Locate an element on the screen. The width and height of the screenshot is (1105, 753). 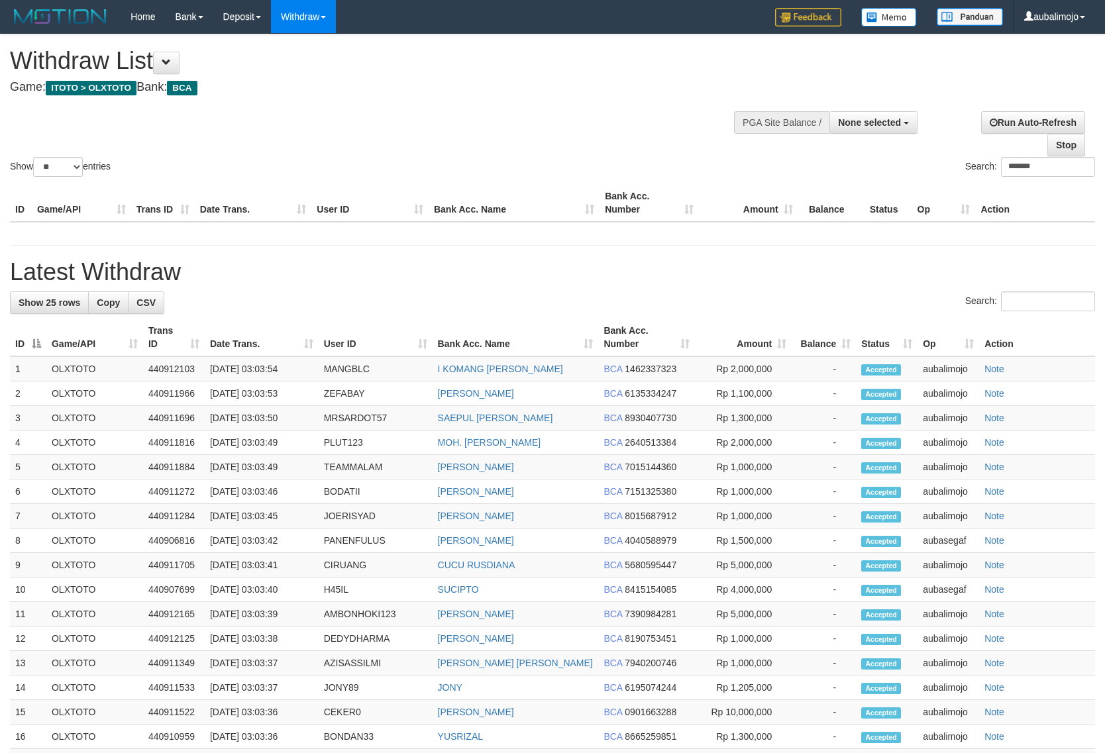
td: 440911816 is located at coordinates (174, 443).